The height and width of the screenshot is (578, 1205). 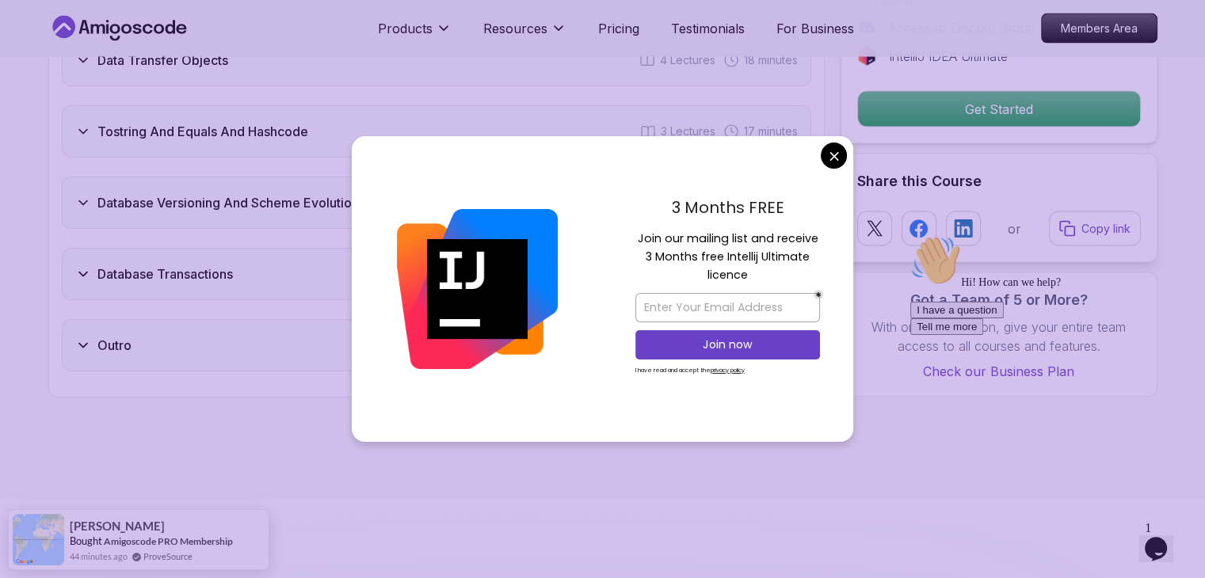 What do you see at coordinates (1106, 229) in the screenshot?
I see `p: Copy link` at bounding box center [1106, 229].